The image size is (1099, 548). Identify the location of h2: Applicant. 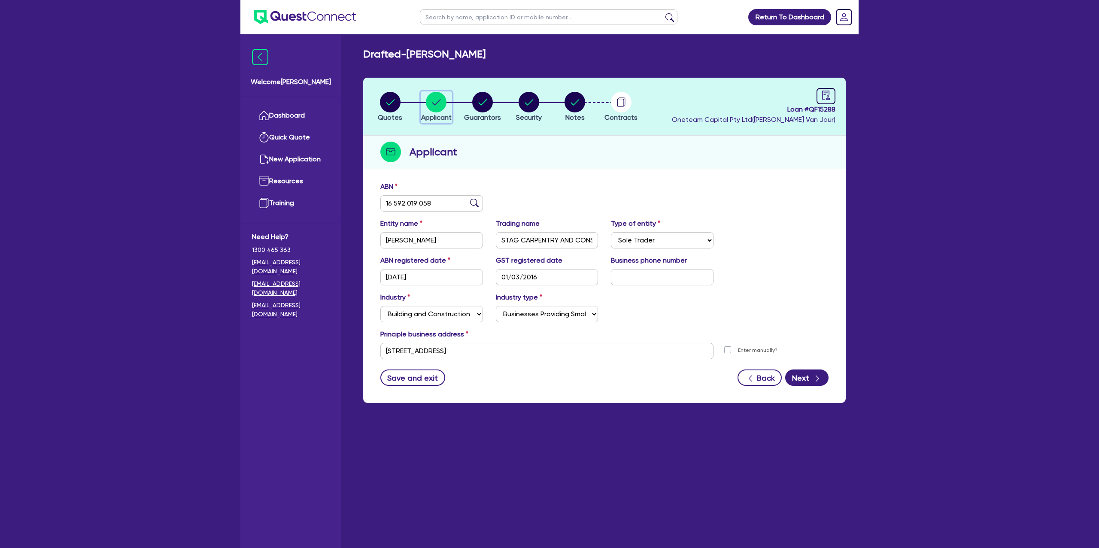
(433, 152).